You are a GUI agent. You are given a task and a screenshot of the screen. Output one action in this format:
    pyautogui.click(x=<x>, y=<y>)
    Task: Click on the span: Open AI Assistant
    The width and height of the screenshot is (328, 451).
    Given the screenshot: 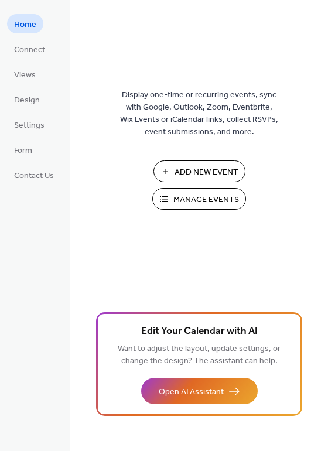 What is the action you would take?
    pyautogui.click(x=191, y=392)
    